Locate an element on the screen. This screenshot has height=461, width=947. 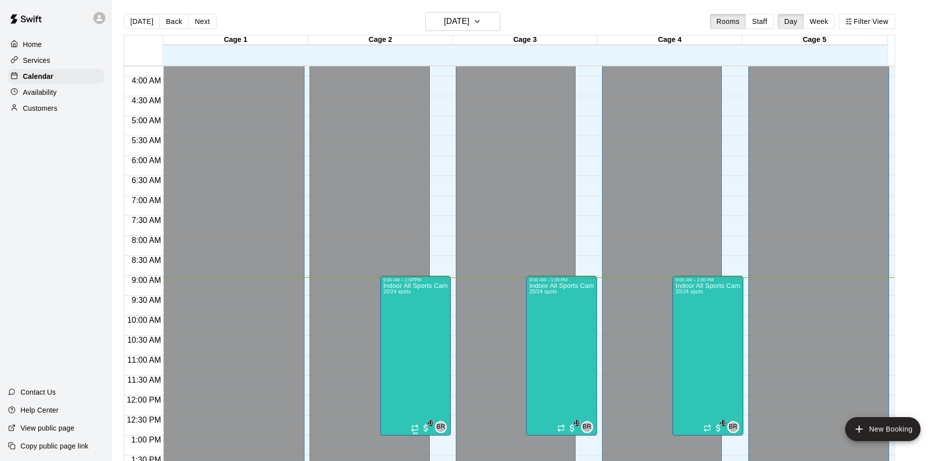
span: 8:00 AM is located at coordinates (146, 240).